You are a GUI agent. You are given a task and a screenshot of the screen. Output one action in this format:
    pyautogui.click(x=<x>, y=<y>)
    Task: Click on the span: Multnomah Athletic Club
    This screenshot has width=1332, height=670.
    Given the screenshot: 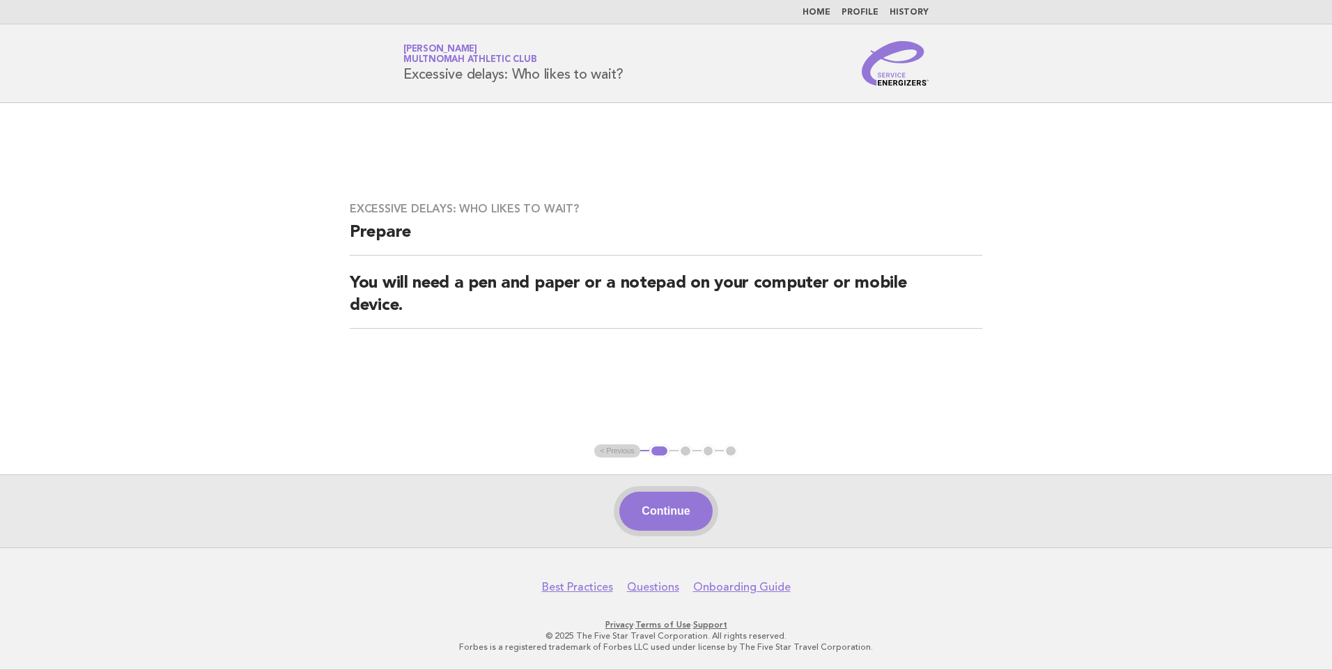 What is the action you would take?
    pyautogui.click(x=469, y=60)
    